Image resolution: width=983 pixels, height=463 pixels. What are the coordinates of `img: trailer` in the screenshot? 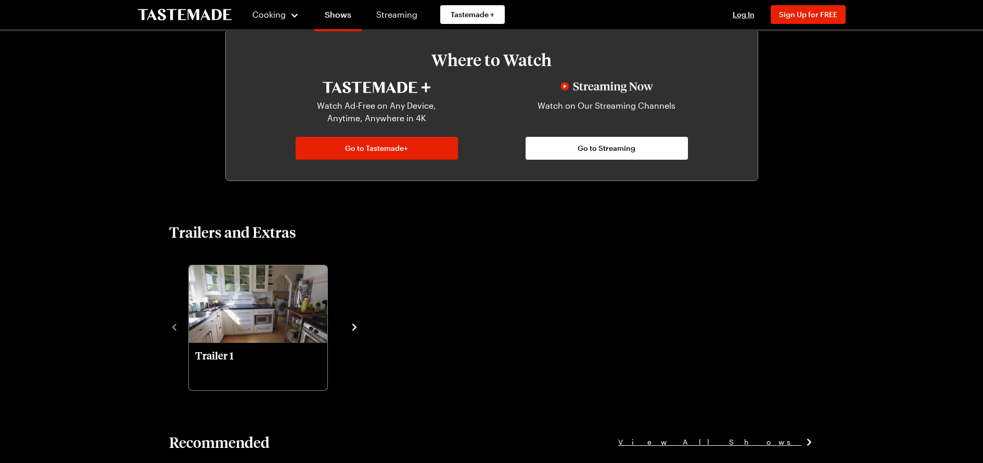 It's located at (258, 304).